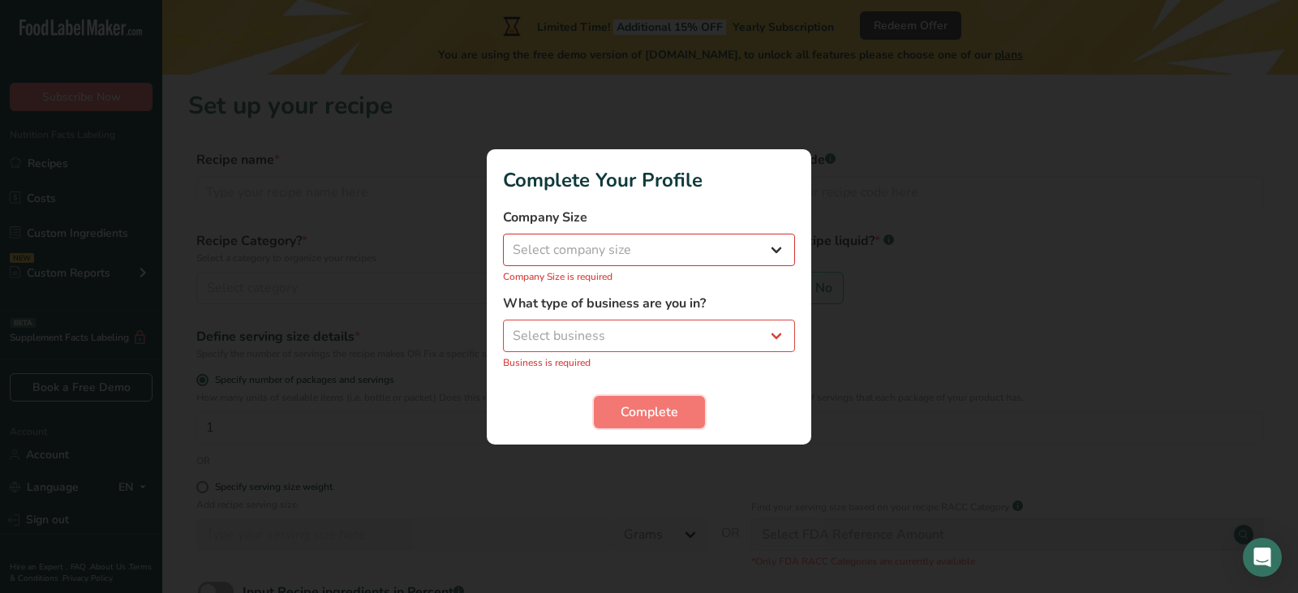  Describe the element at coordinates (649, 304) in the screenshot. I see `label: What type of business are you in?` at that location.